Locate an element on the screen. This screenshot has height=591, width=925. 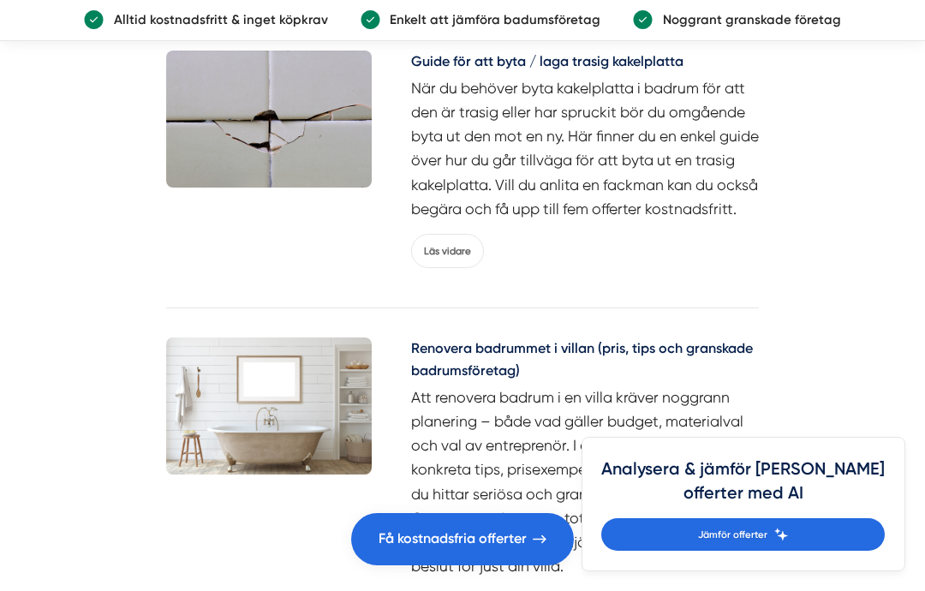
a: Läs vidare is located at coordinates (447, 251).